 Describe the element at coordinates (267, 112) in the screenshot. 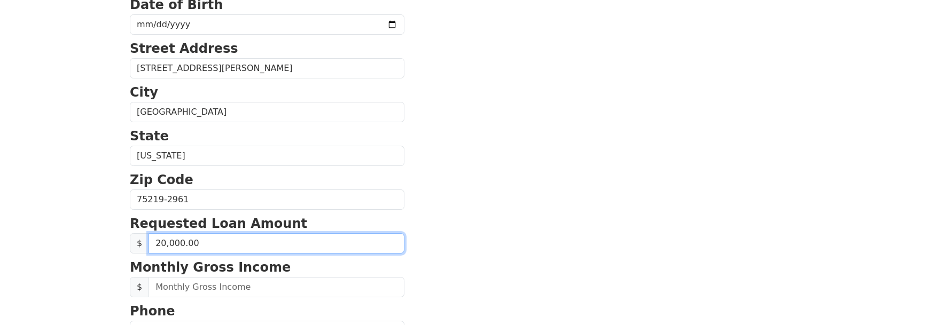

I see `input: City` at that location.